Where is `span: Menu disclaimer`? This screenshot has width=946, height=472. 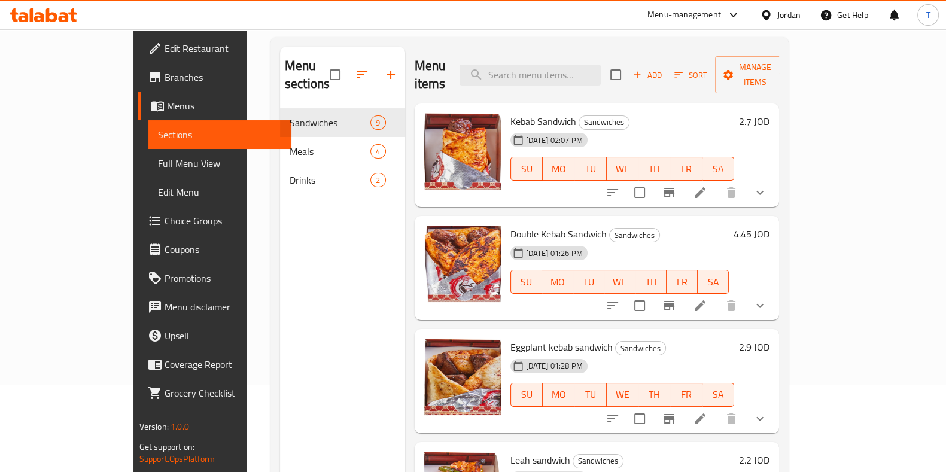 span: Menu disclaimer is located at coordinates (223, 307).